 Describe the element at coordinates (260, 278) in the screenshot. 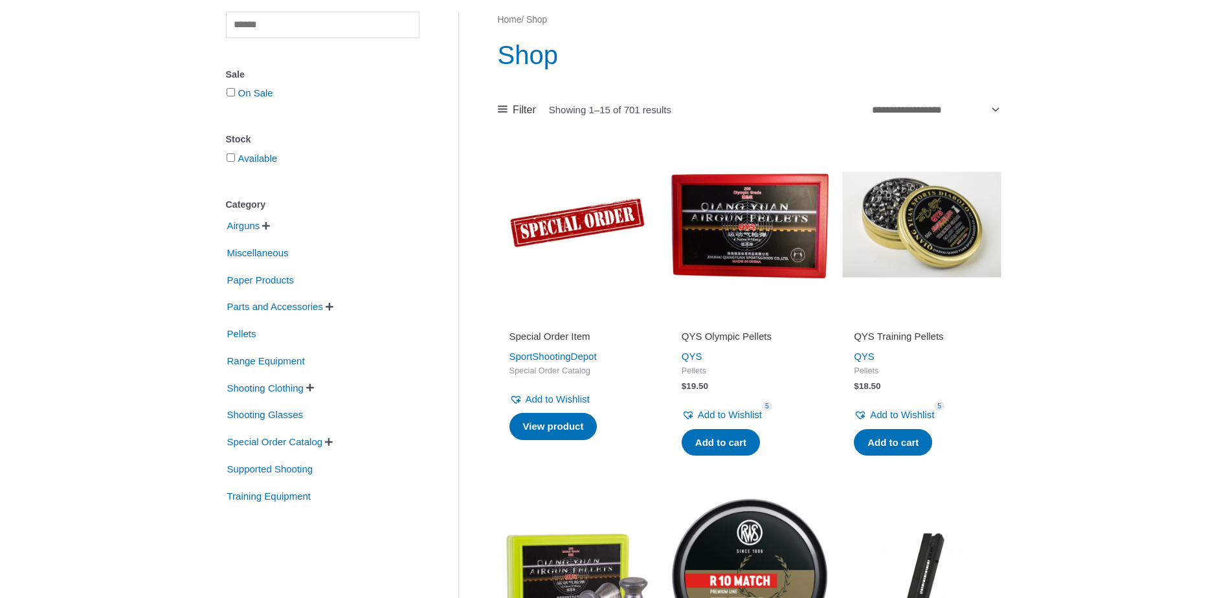

I see `a: Paper Products` at that location.